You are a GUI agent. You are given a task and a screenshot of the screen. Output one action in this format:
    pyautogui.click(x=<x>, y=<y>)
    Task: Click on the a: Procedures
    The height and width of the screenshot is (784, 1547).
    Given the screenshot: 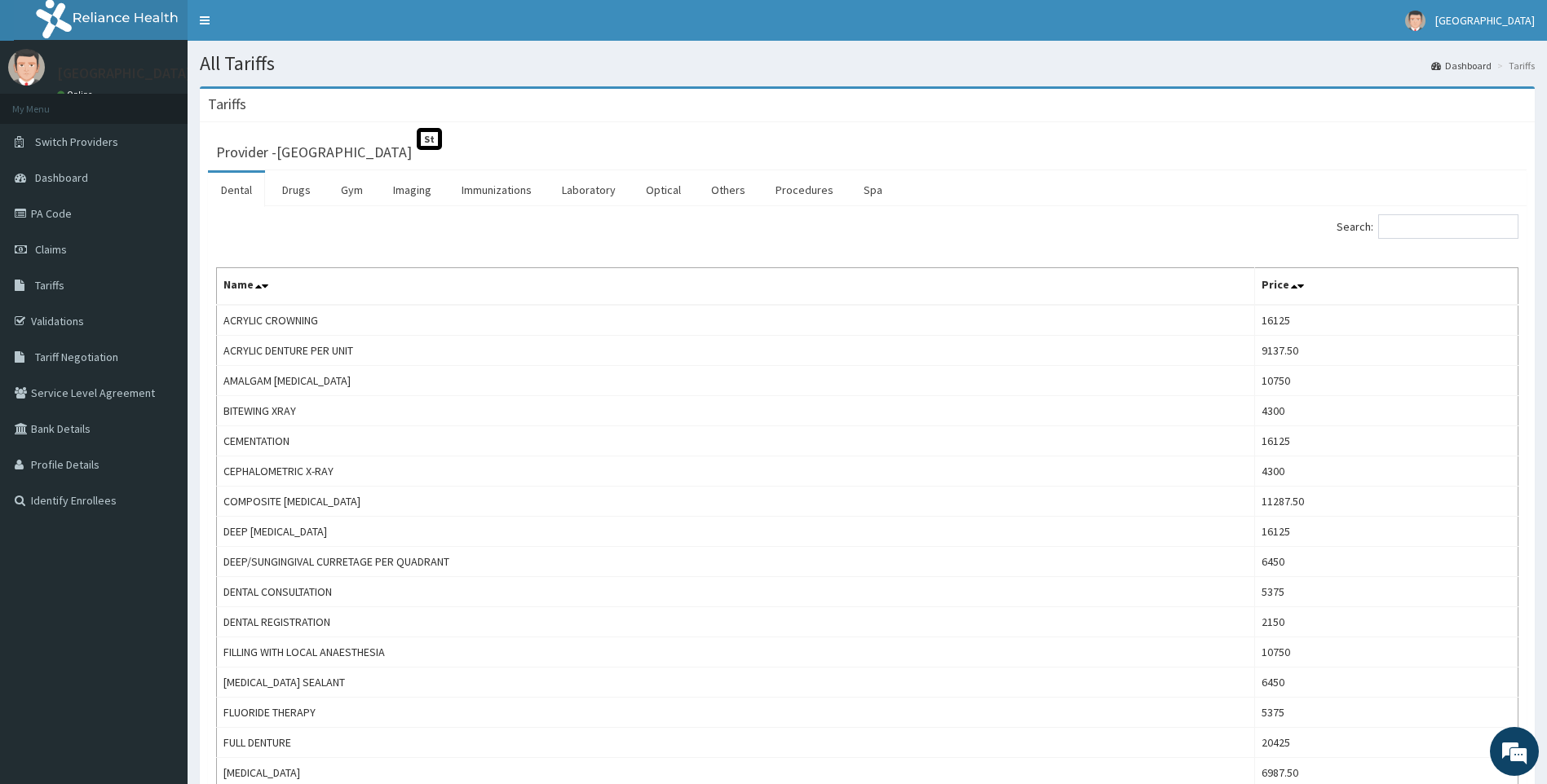 What is the action you would take?
    pyautogui.click(x=804, y=190)
    